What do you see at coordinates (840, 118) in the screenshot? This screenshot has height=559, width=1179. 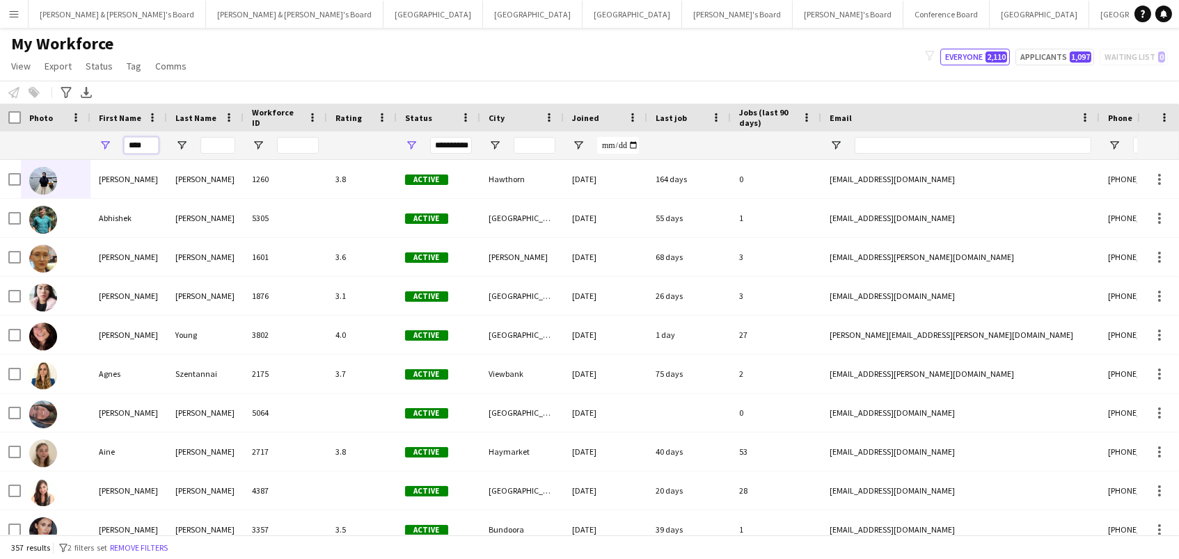 I see `span: Email` at bounding box center [840, 118].